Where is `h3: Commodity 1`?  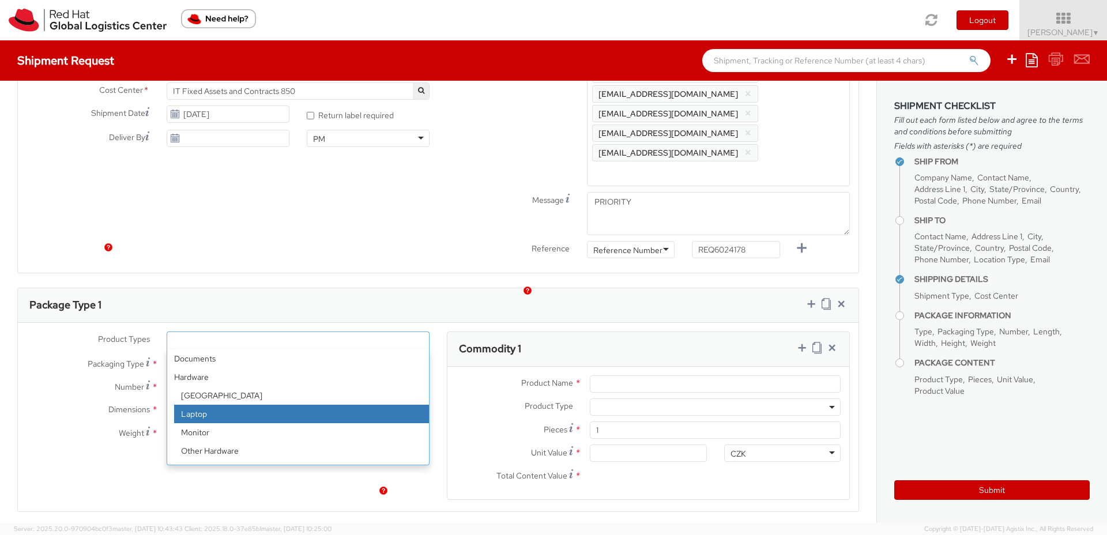
h3: Commodity 1 is located at coordinates (490, 349).